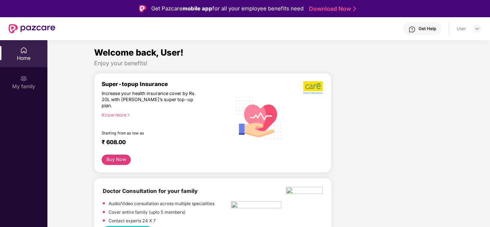 The height and width of the screenshot is (227, 490). Describe the element at coordinates (304, 192) in the screenshot. I see `img: physica%20-%20Edited.png` at that location.